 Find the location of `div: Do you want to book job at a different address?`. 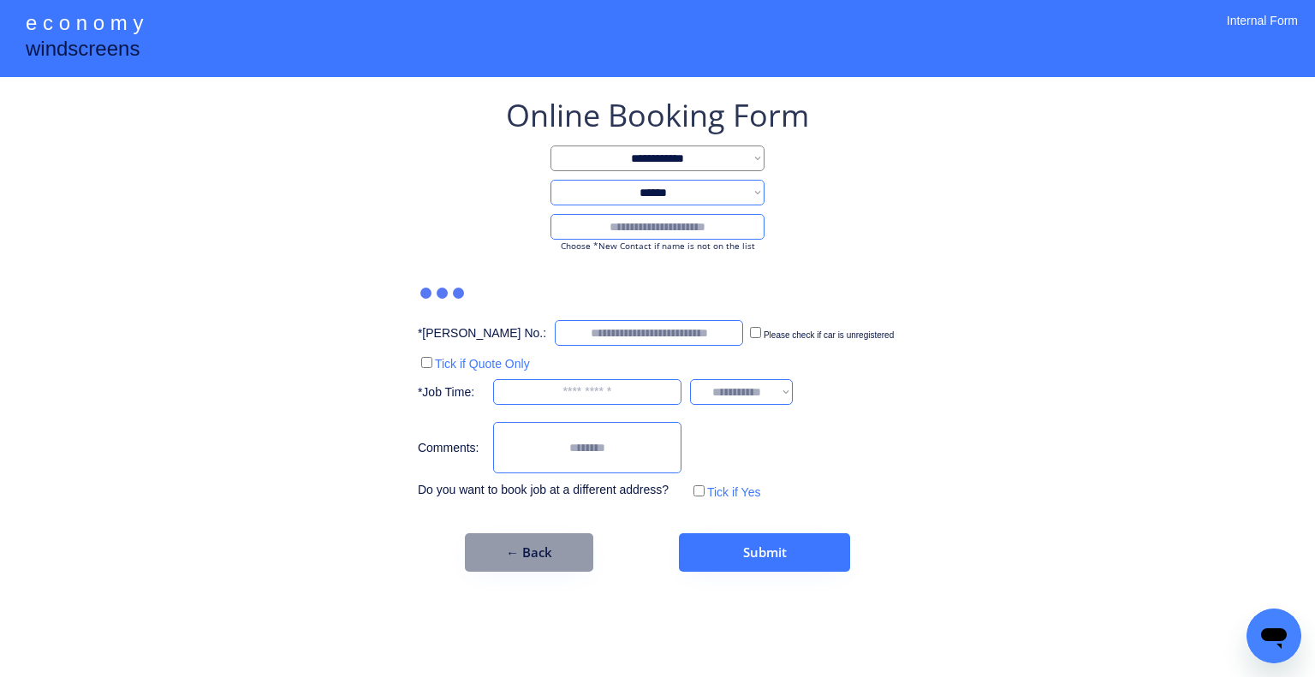

div: Do you want to book job at a different address? is located at coordinates (549, 490).